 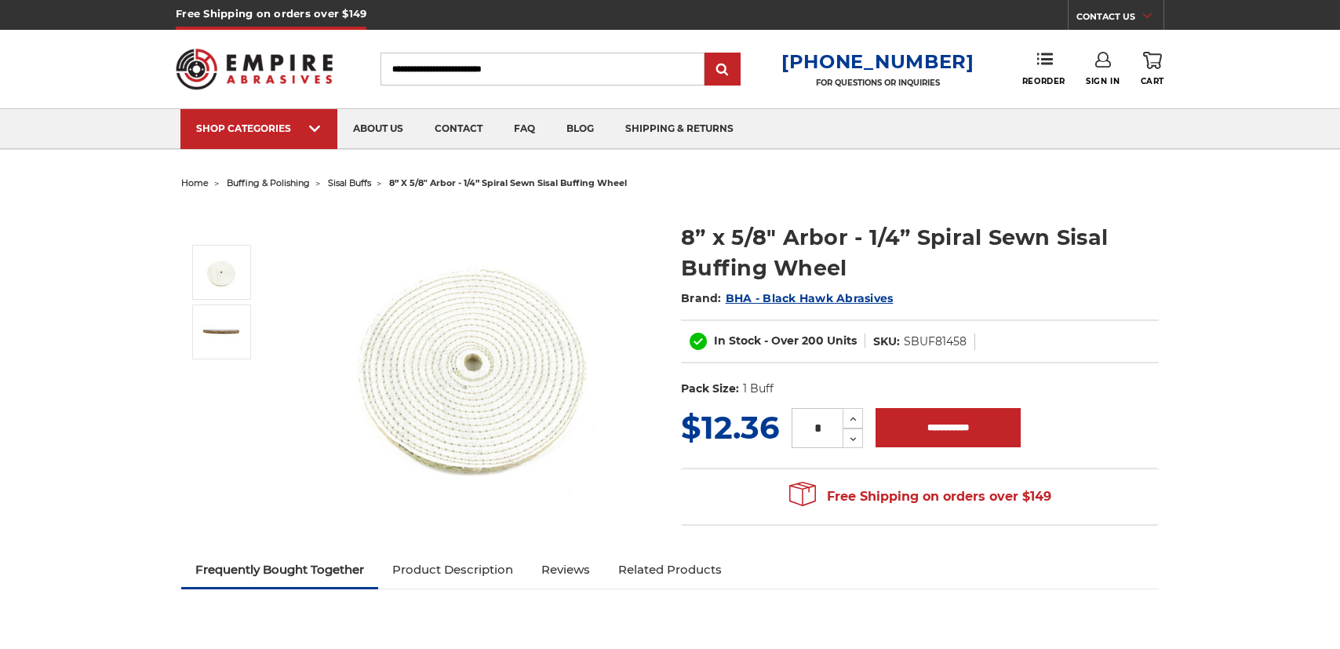 I want to click on p: FOR QUESTIONS OR INQUIRIES, so click(x=878, y=82).